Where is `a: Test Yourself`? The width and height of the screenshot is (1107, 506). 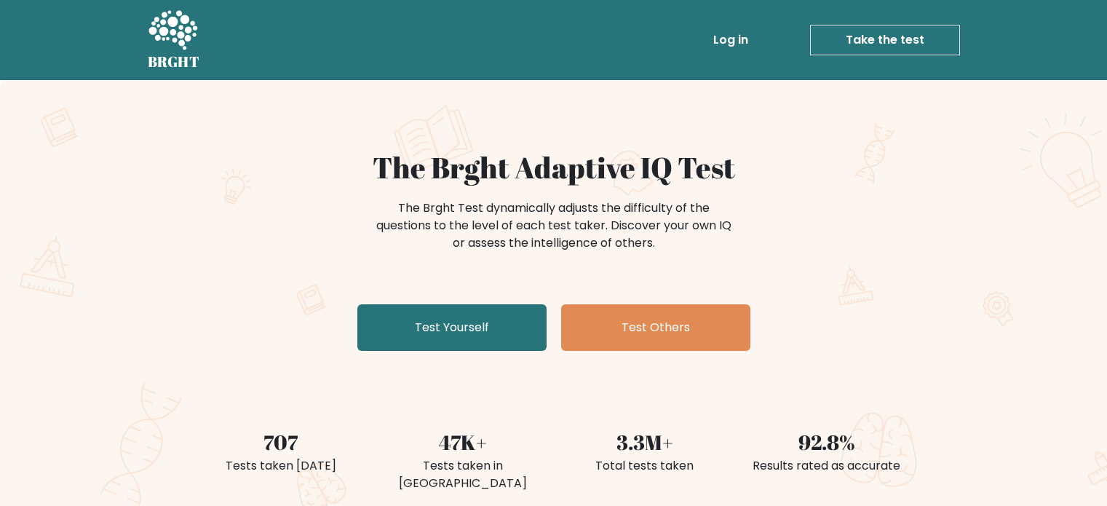 a: Test Yourself is located at coordinates (452, 327).